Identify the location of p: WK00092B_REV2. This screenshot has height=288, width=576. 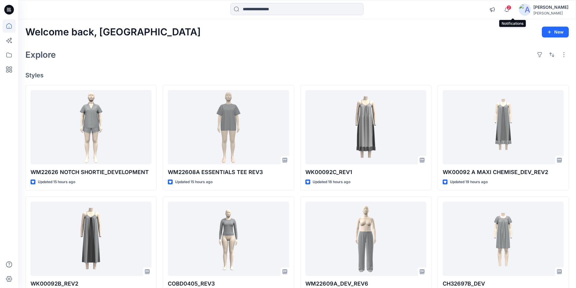
(91, 284).